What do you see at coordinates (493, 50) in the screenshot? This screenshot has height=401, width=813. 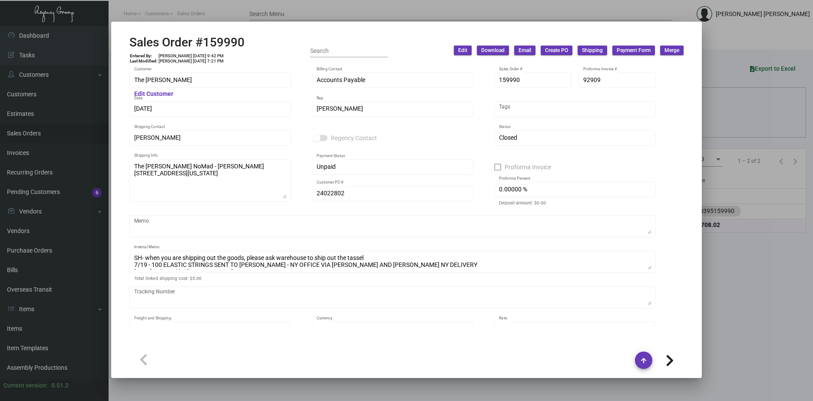 I see `button: Download` at bounding box center [493, 50].